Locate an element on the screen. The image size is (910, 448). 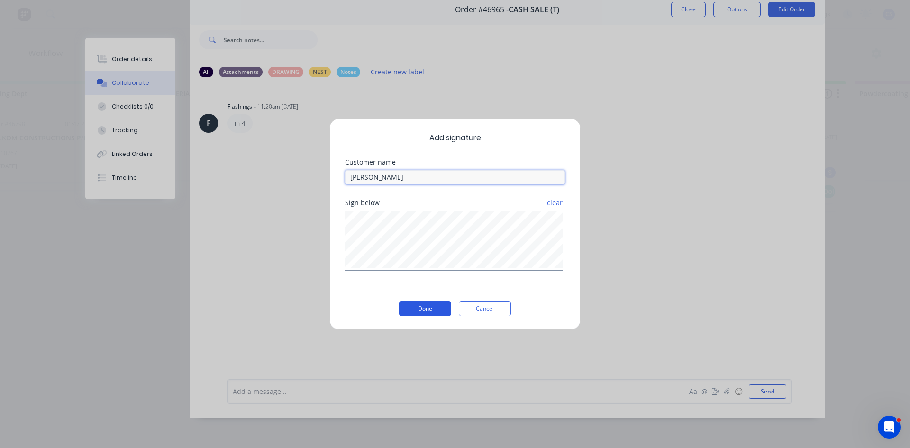
input: Enter customer name is located at coordinates (455, 177).